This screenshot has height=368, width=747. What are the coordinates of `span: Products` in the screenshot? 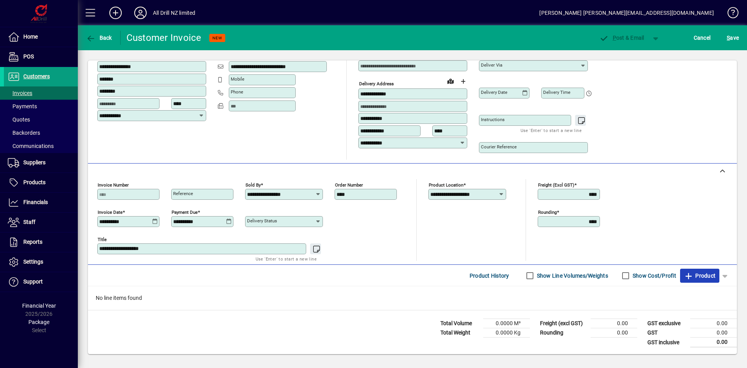 It's located at (34, 182).